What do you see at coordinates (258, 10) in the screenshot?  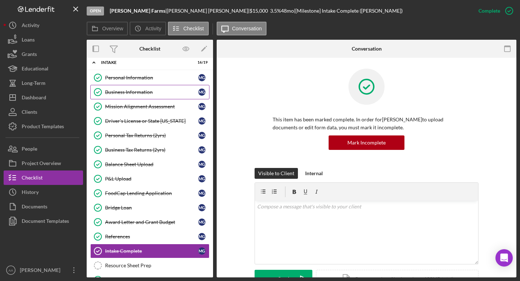 I see `span: $15,000` at bounding box center [258, 10].